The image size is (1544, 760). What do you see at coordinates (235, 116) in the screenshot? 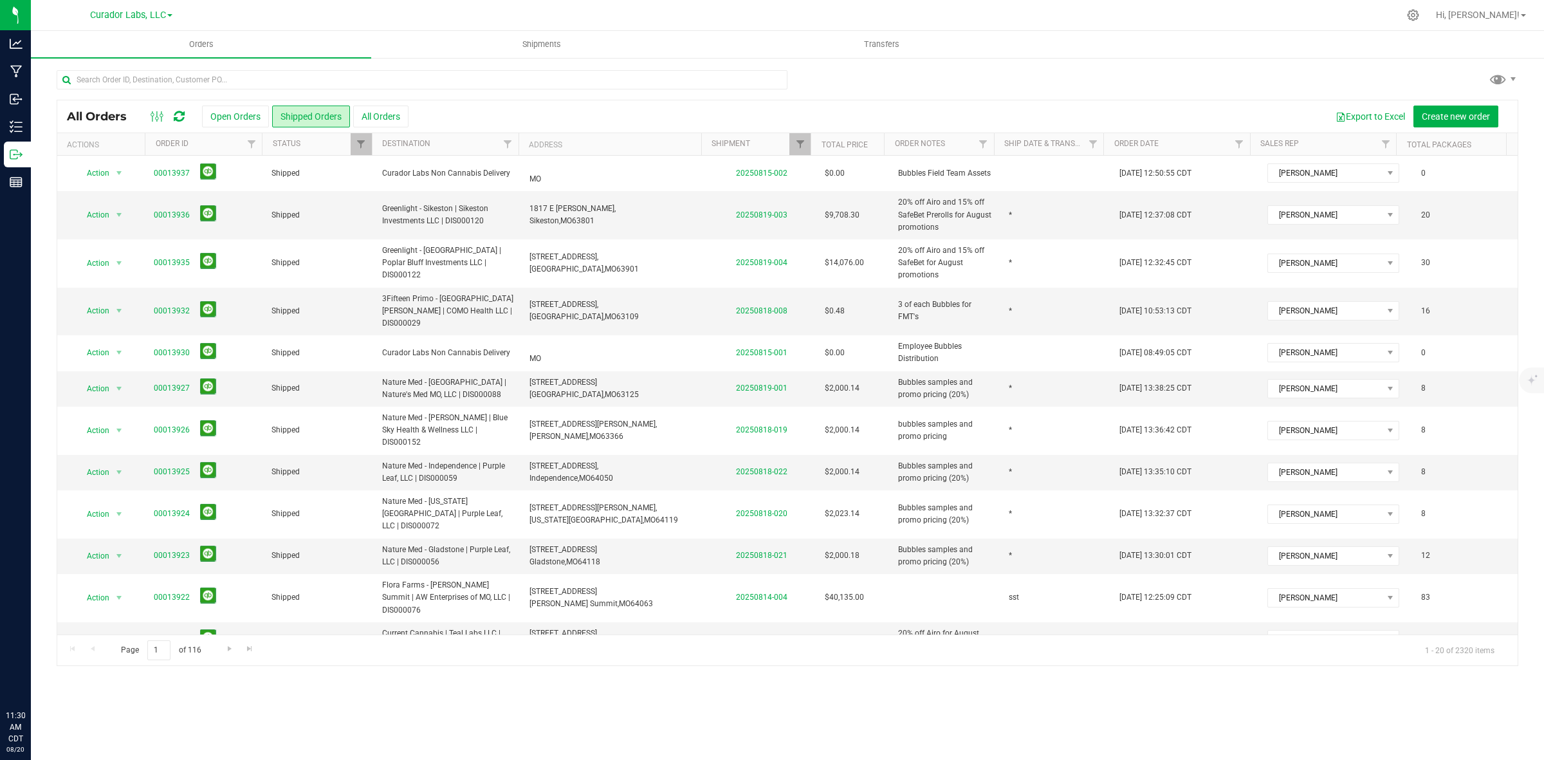
I see `button: Open Orders` at bounding box center [235, 116].